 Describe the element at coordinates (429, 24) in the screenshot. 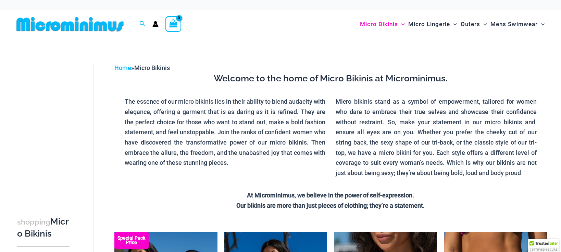

I see `span: Micro Lingerie` at that location.